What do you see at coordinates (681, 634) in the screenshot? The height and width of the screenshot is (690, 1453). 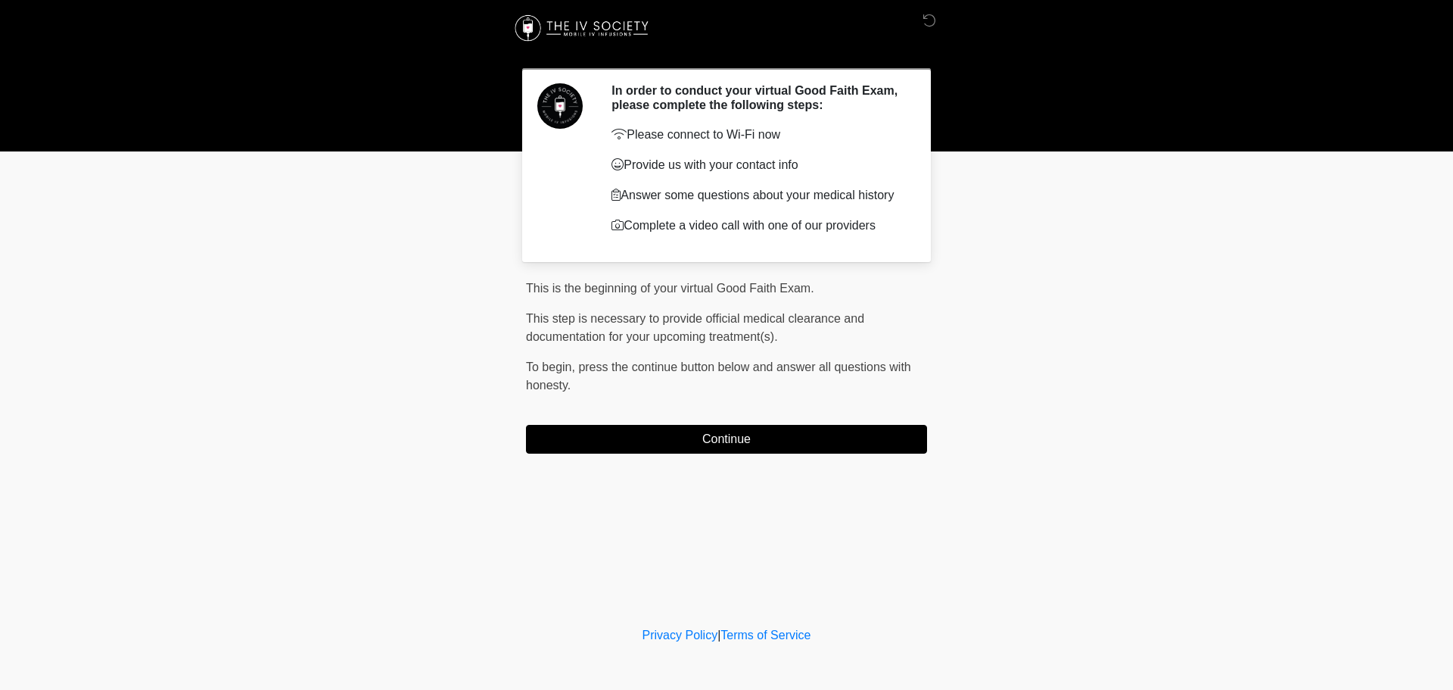 I see `a: Privacy Policy` at bounding box center [681, 634].